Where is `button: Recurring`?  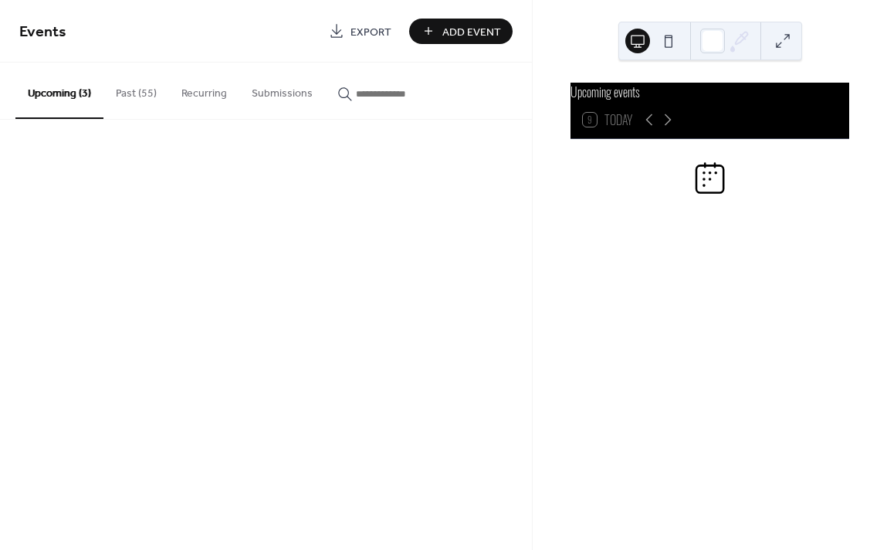 button: Recurring is located at coordinates (204, 90).